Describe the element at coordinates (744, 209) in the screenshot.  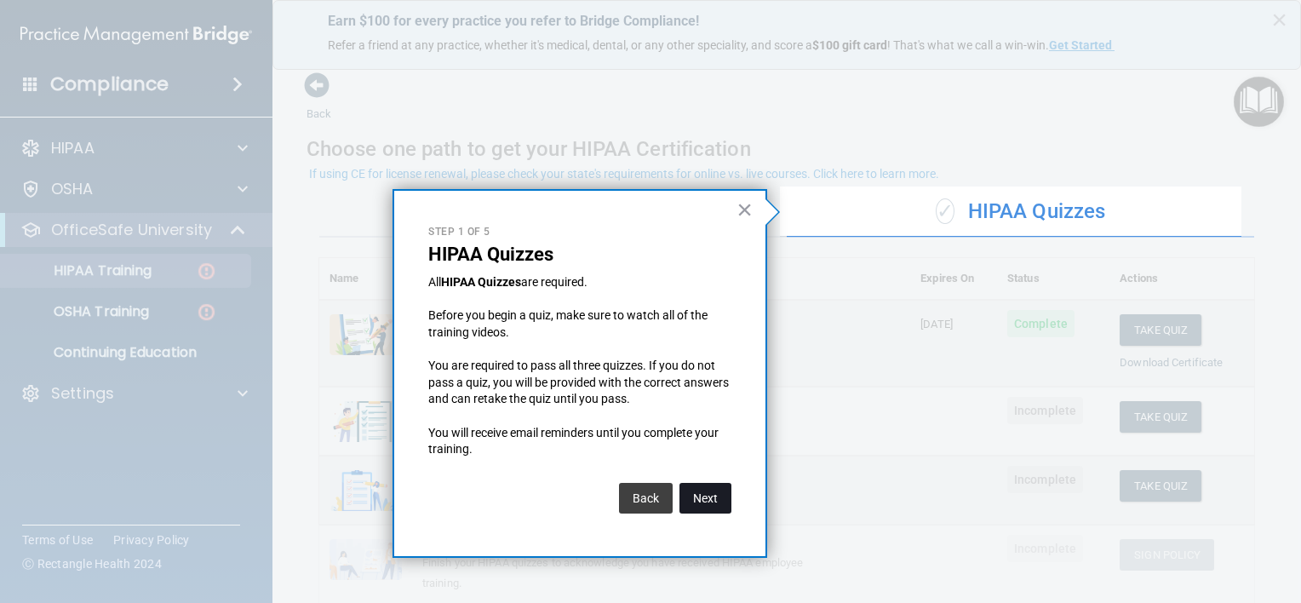
I see `button: Close` at that location.